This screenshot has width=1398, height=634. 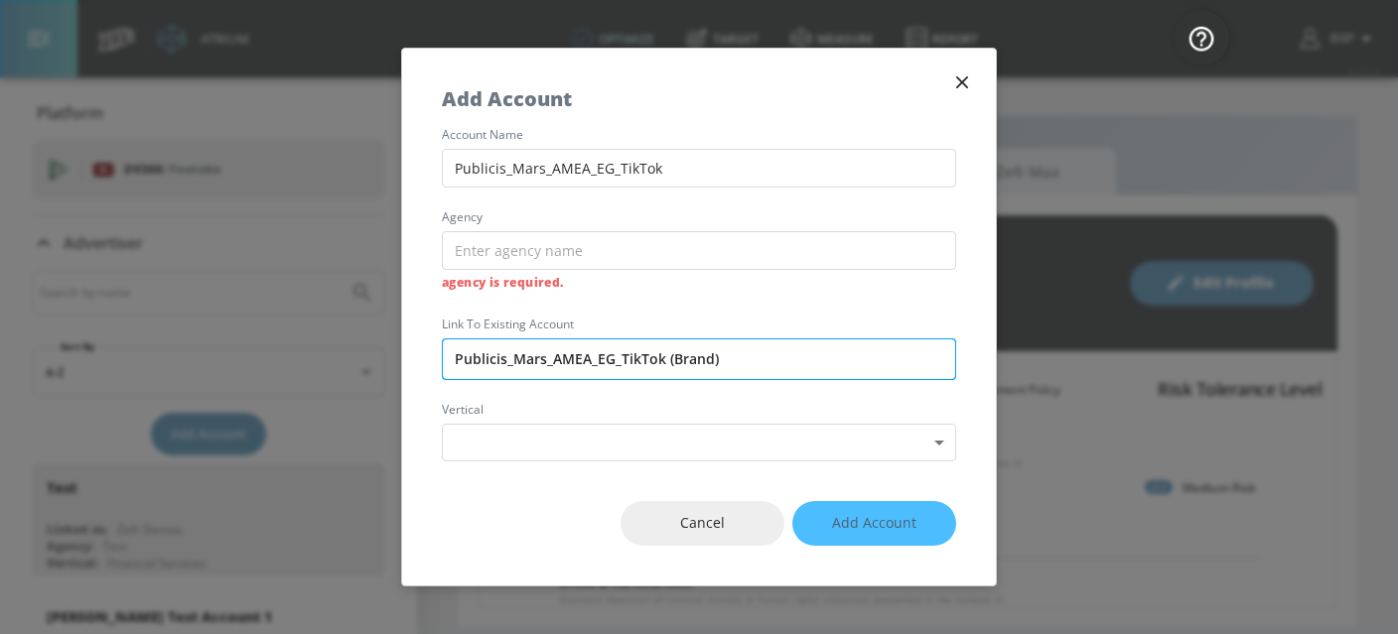 I want to click on input: Enter agency name, so click(x=699, y=250).